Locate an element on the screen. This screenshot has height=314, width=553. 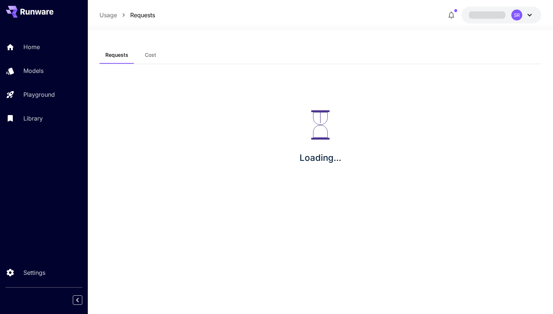
span: Requests is located at coordinates (117, 55).